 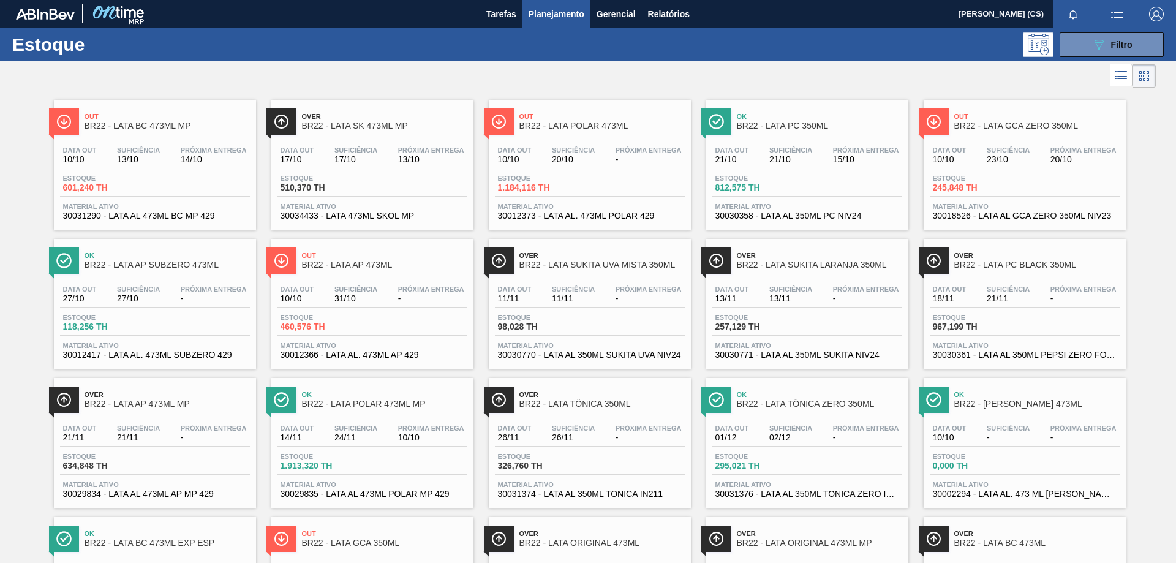 I want to click on span: Gerencial, so click(x=616, y=14).